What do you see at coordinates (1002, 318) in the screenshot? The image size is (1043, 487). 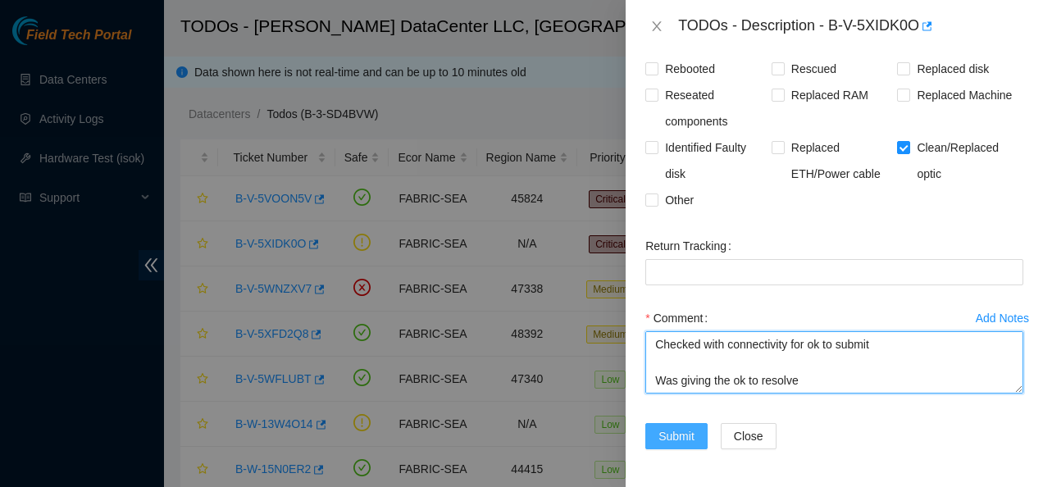 I see `div: Add Notes` at bounding box center [1002, 318].